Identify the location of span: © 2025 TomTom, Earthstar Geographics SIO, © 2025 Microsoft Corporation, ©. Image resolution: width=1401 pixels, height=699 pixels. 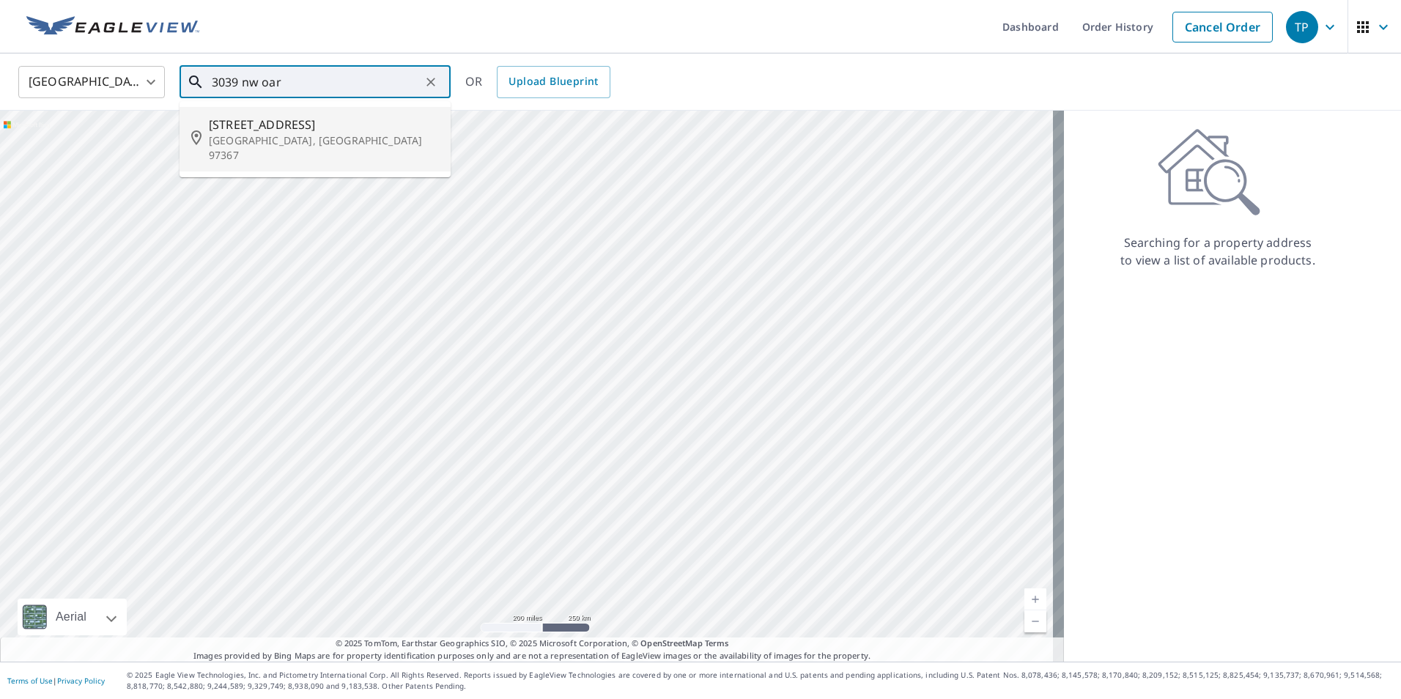
(532, 643).